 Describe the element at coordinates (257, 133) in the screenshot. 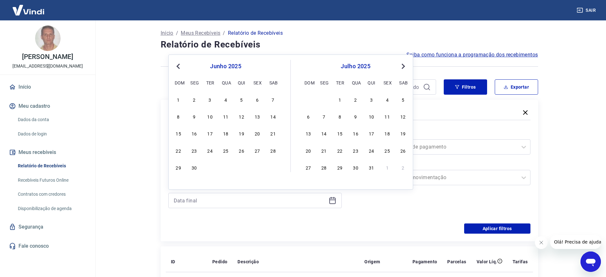

I see `div: Choose sexta-feira, 20 de junho de 2025` at that location.